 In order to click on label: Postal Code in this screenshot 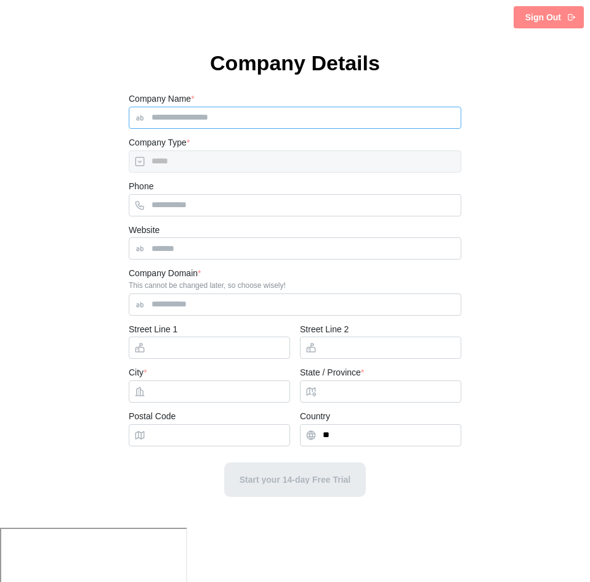, I will do `click(152, 417)`.